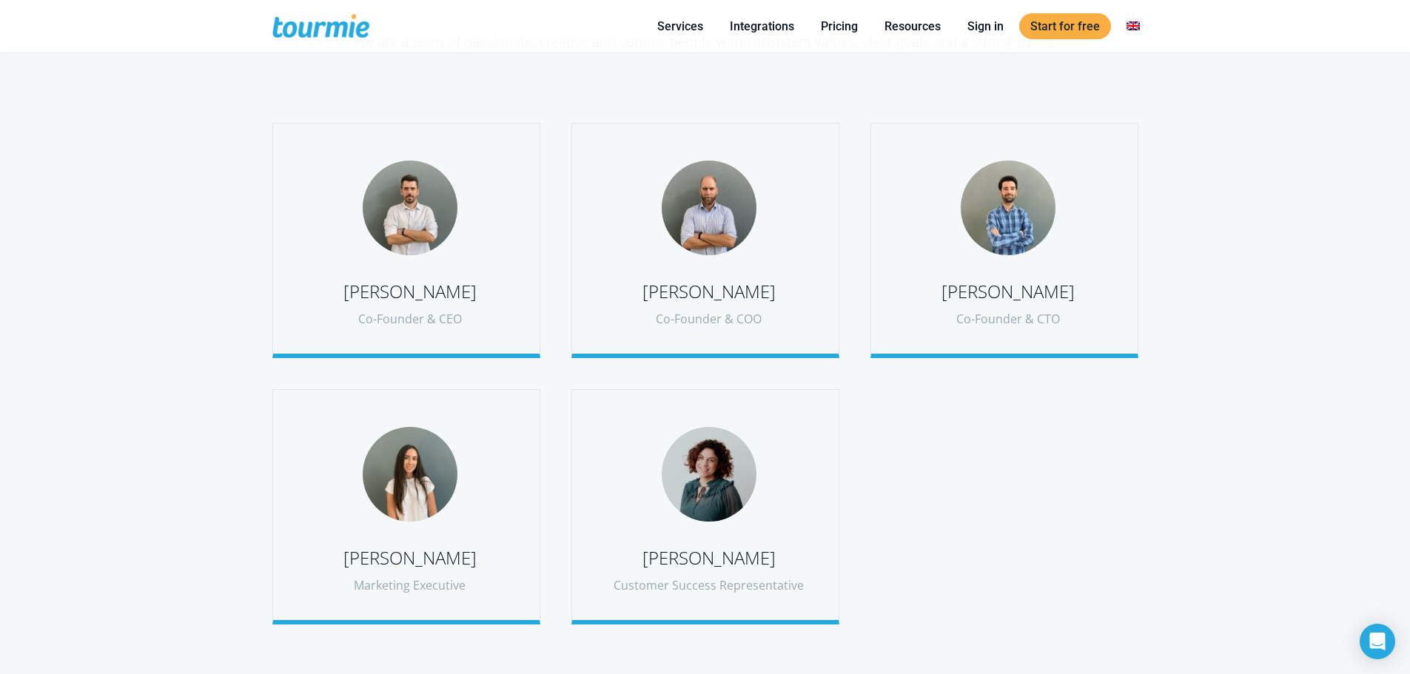  What do you see at coordinates (709, 319) in the screenshot?
I see `div: Co-Founder & COO` at bounding box center [709, 319].